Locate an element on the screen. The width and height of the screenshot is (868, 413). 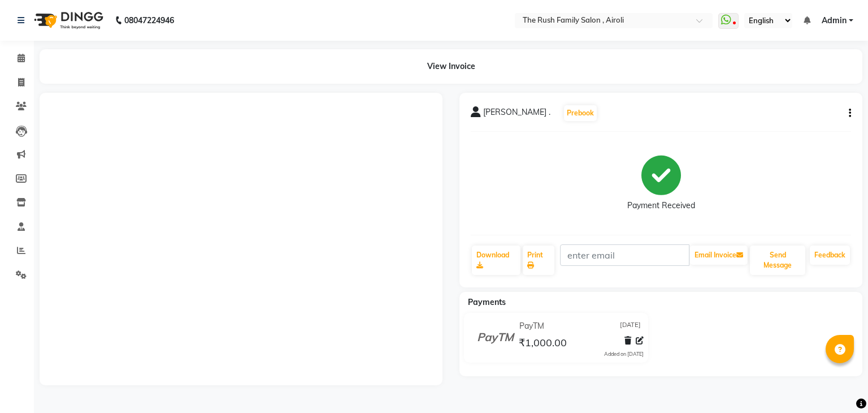
a: Feedback is located at coordinates (830, 255).